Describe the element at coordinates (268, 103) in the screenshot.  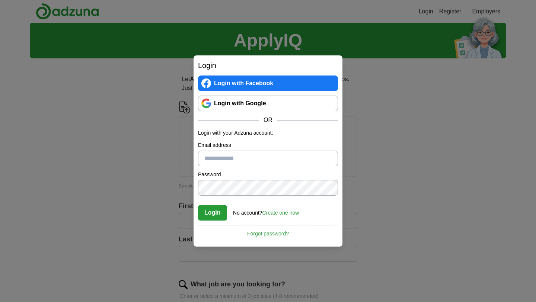
I see `a: Login with Google` at that location.